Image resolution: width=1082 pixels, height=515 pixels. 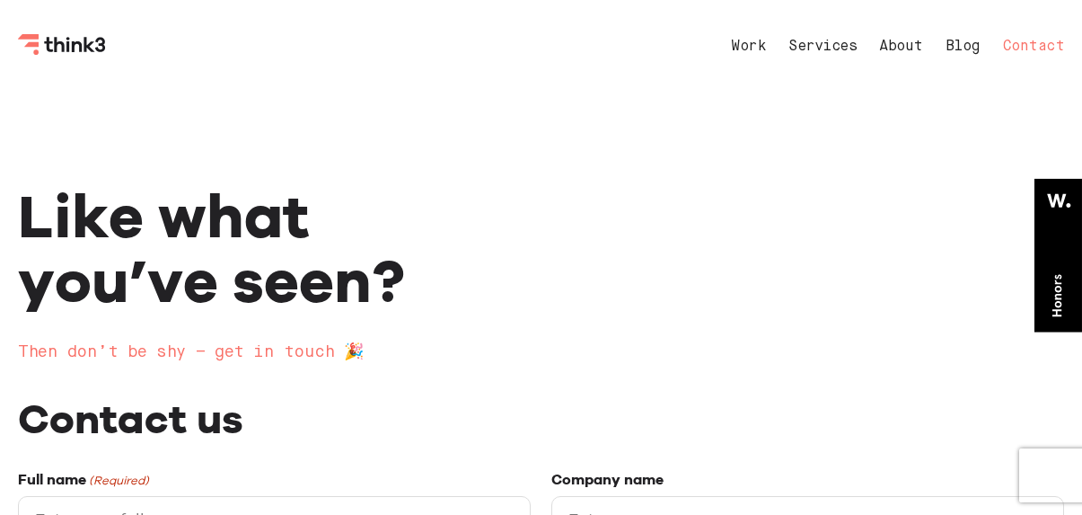 What do you see at coordinates (607, 480) in the screenshot?
I see `label: Company name` at bounding box center [607, 480].